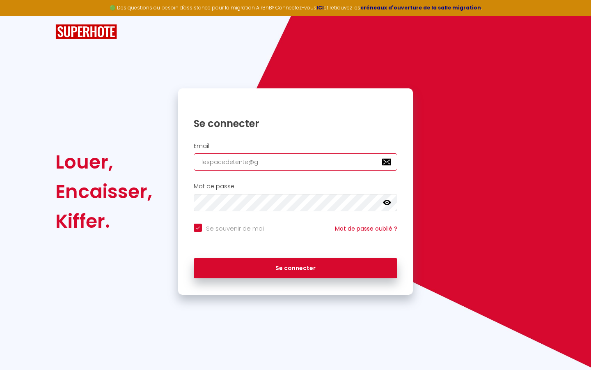 This screenshot has height=370, width=591. What do you see at coordinates (320, 7) in the screenshot?
I see `a: ICI` at bounding box center [320, 7].